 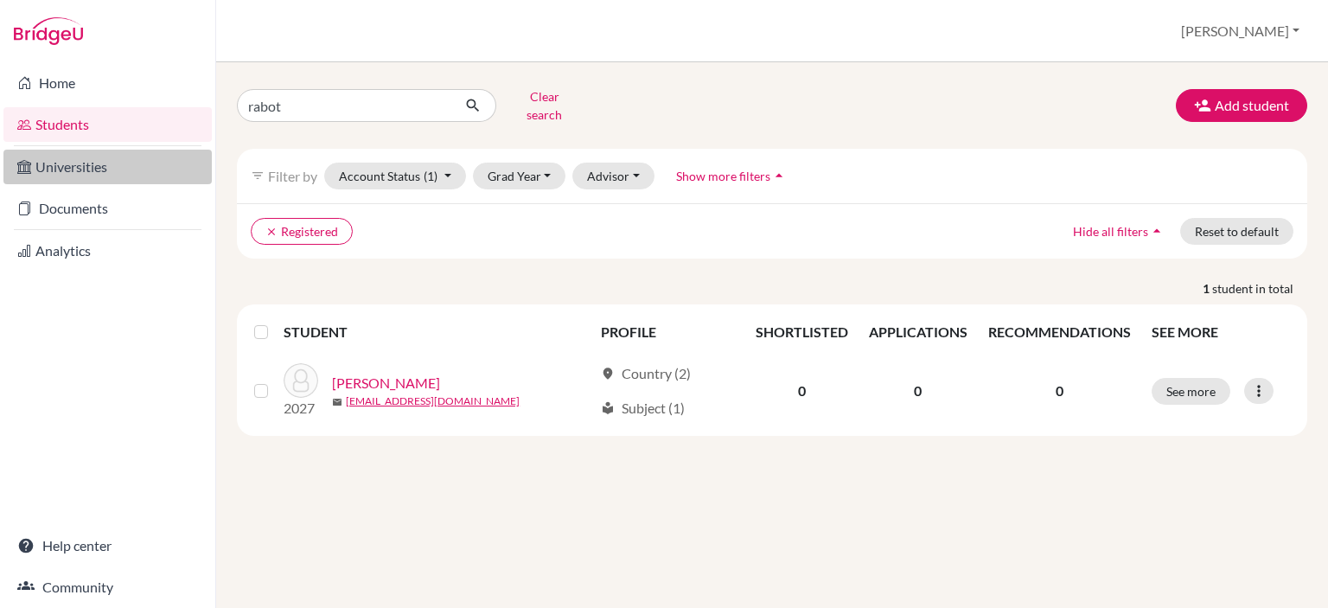 What do you see at coordinates (258, 176) in the screenshot?
I see `i: filter_list` at bounding box center [258, 176].